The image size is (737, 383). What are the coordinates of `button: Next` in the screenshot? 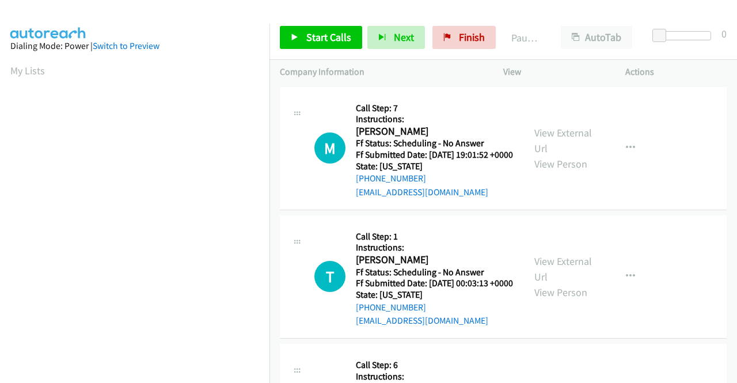 It's located at (396, 37).